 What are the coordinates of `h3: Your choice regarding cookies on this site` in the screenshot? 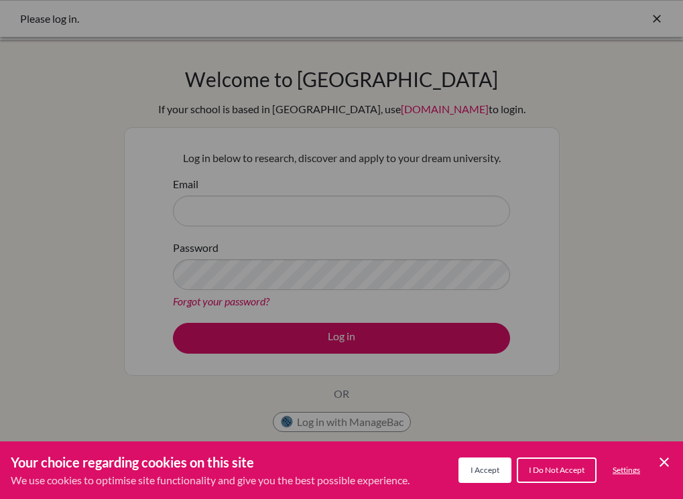 It's located at (210, 462).